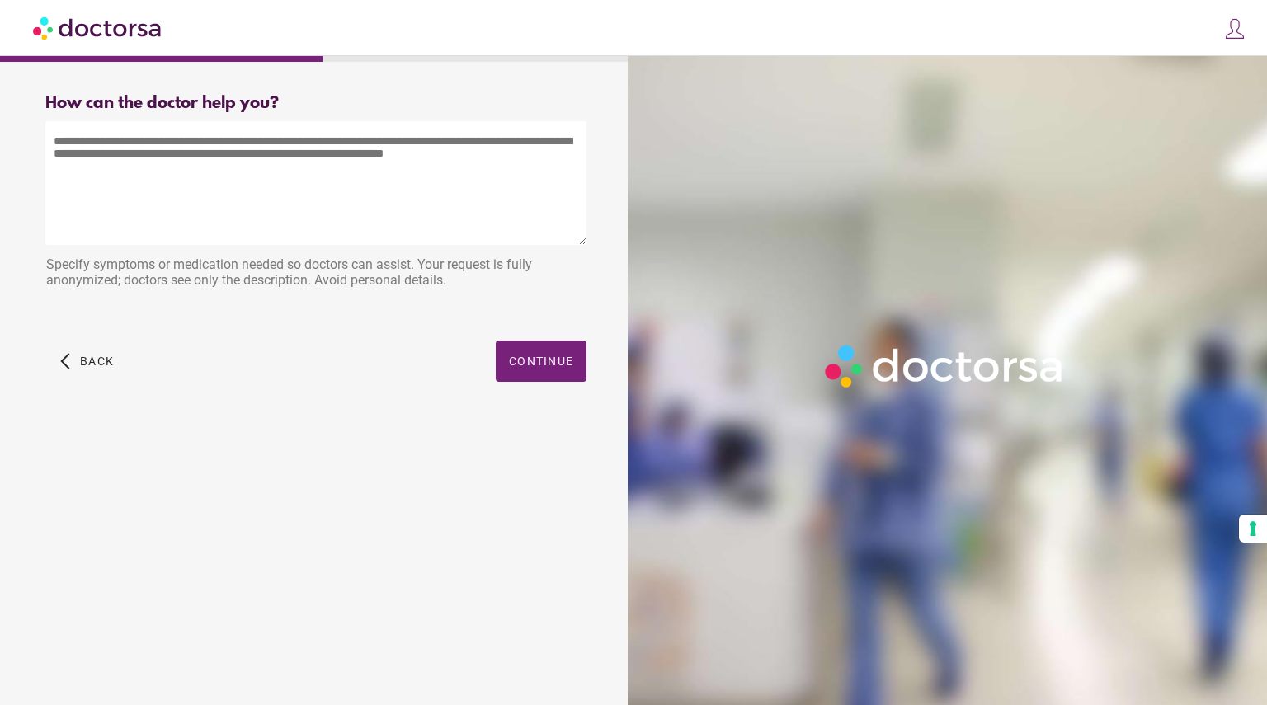 The width and height of the screenshot is (1267, 705). I want to click on div: How can the doctor help you?, so click(316, 103).